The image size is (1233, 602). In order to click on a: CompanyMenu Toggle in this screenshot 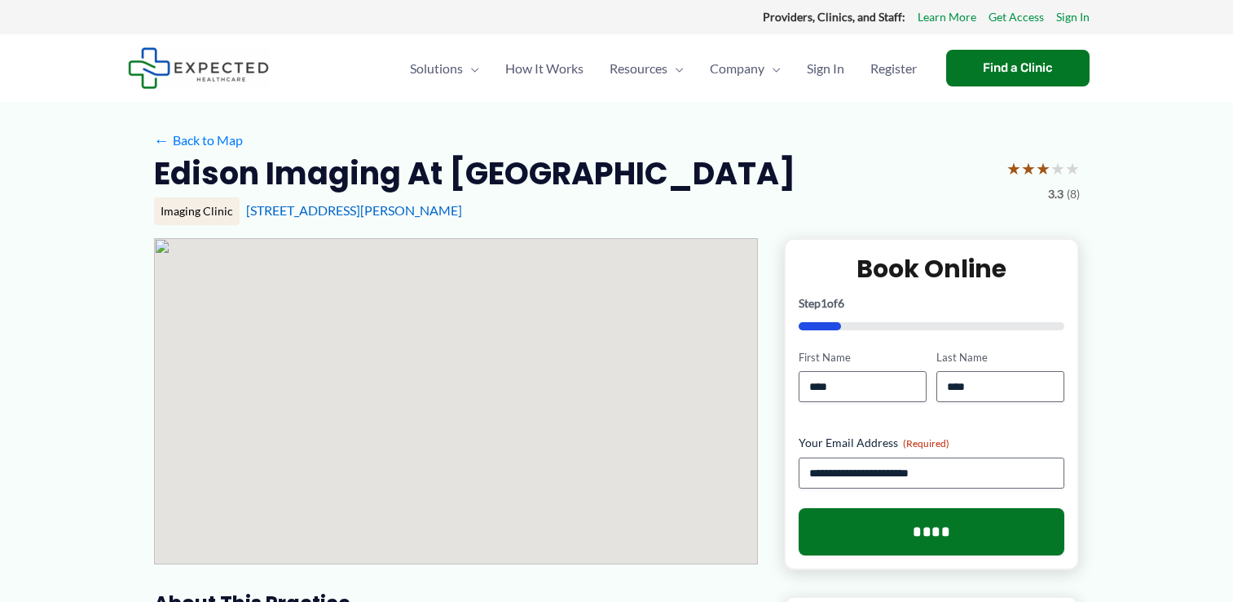, I will do `click(745, 68)`.